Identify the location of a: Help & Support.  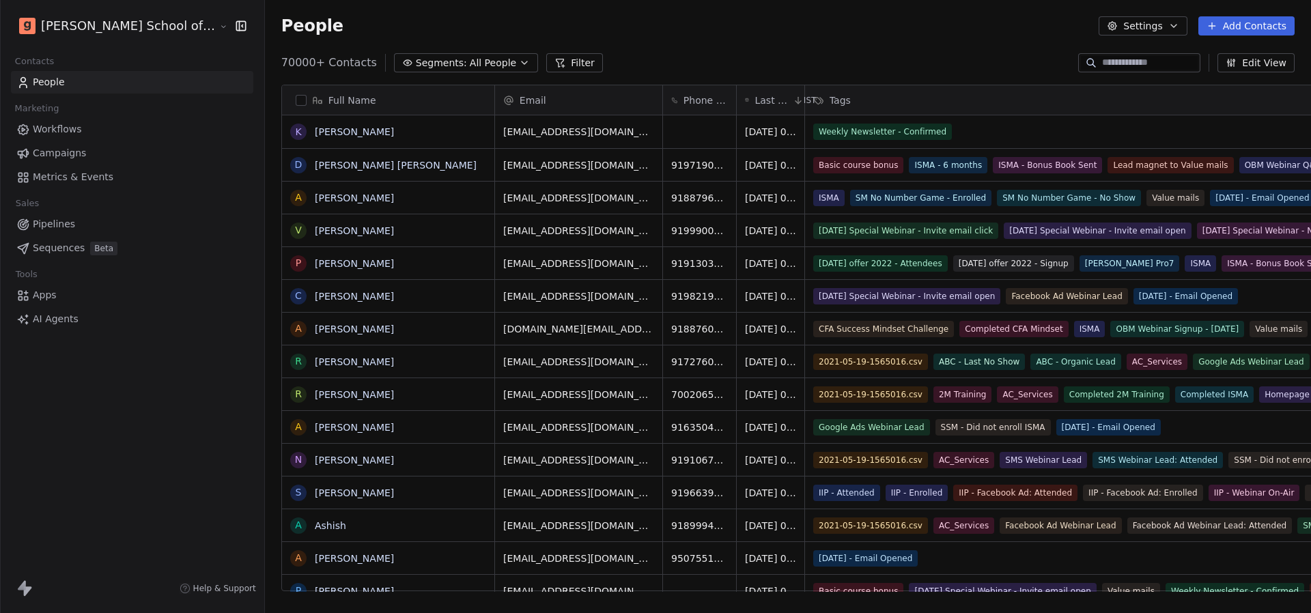
(218, 589).